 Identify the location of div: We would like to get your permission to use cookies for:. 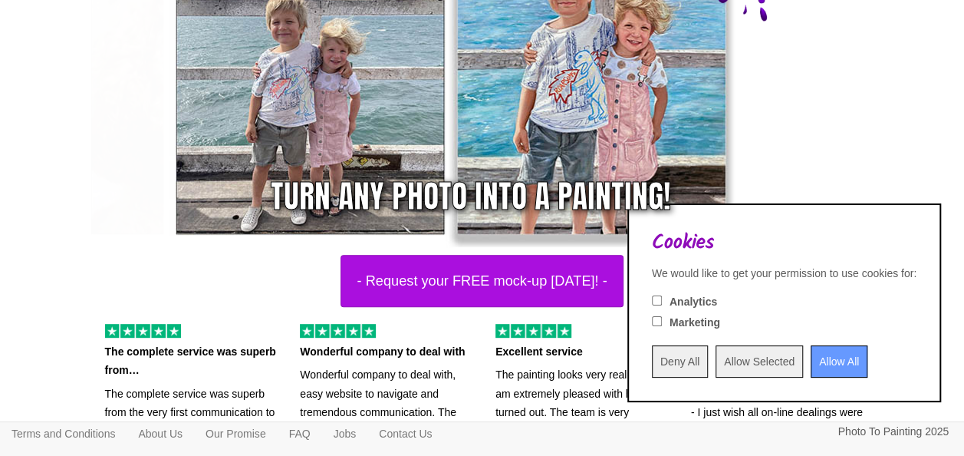
(784, 273).